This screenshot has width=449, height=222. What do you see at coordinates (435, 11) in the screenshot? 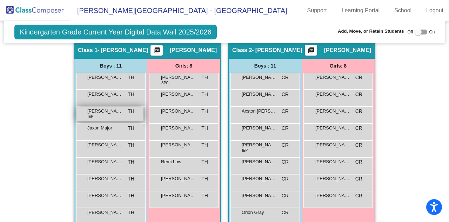
I see `a: Logout` at bounding box center [435, 11].